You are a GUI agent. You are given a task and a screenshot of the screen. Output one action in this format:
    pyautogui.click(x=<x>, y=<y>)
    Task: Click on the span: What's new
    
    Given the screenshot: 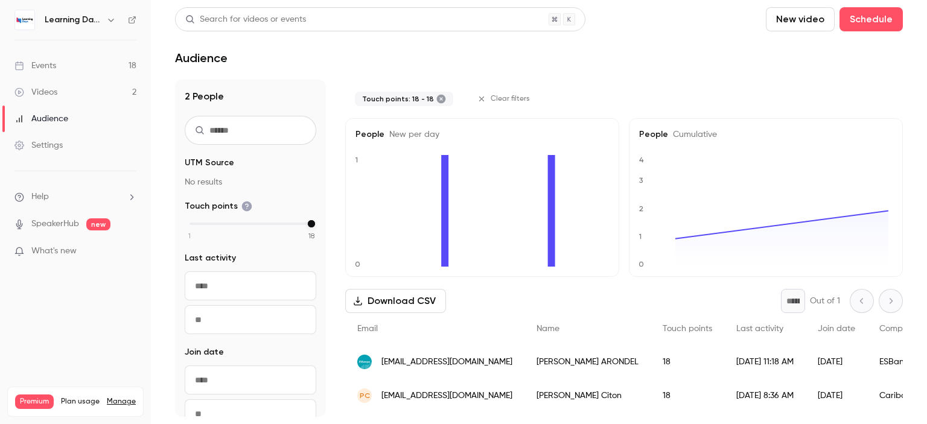 What is the action you would take?
    pyautogui.click(x=54, y=251)
    